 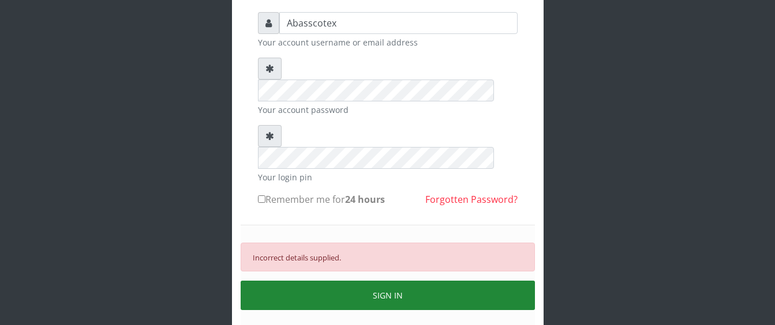 I want to click on label: Remember me for, so click(x=321, y=200).